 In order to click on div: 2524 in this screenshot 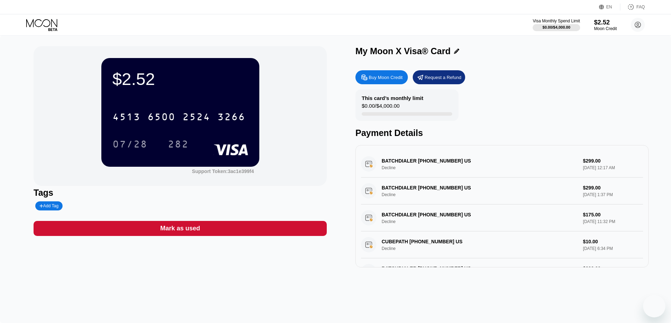, I will do `click(196, 118)`.